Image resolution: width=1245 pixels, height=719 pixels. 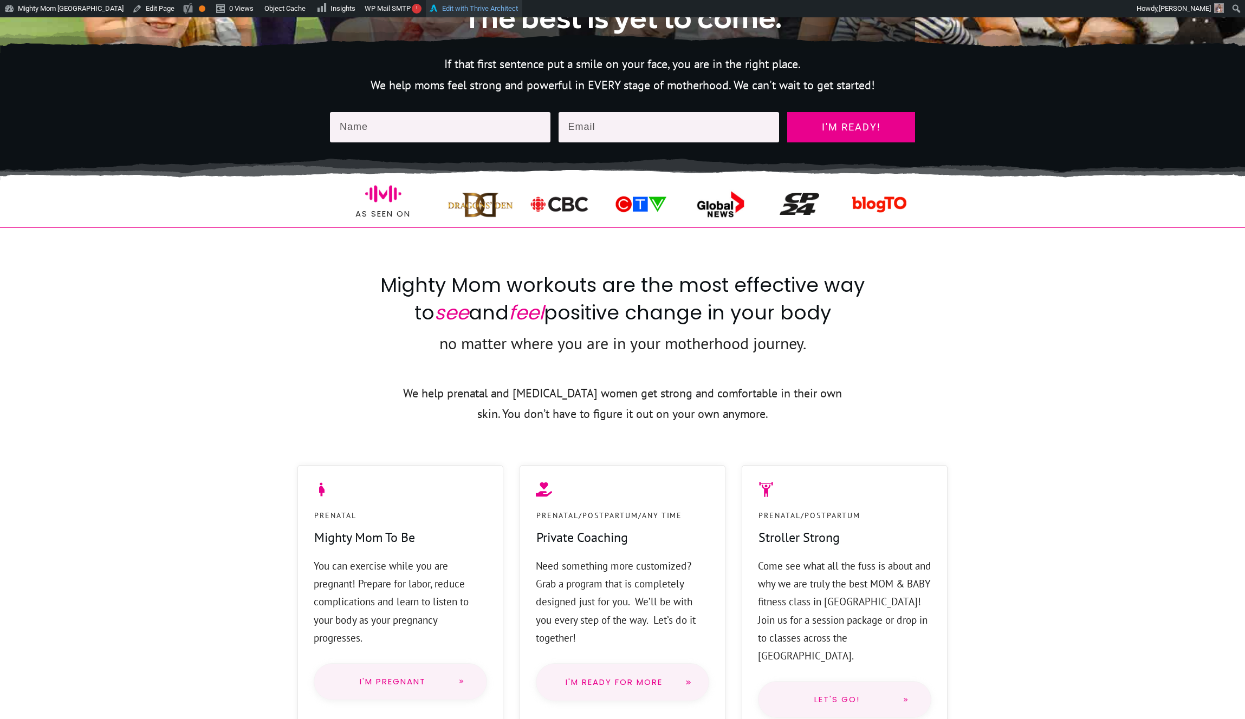 What do you see at coordinates (622, 18) in the screenshot?
I see `span: The best is yet to come.` at bounding box center [622, 18].